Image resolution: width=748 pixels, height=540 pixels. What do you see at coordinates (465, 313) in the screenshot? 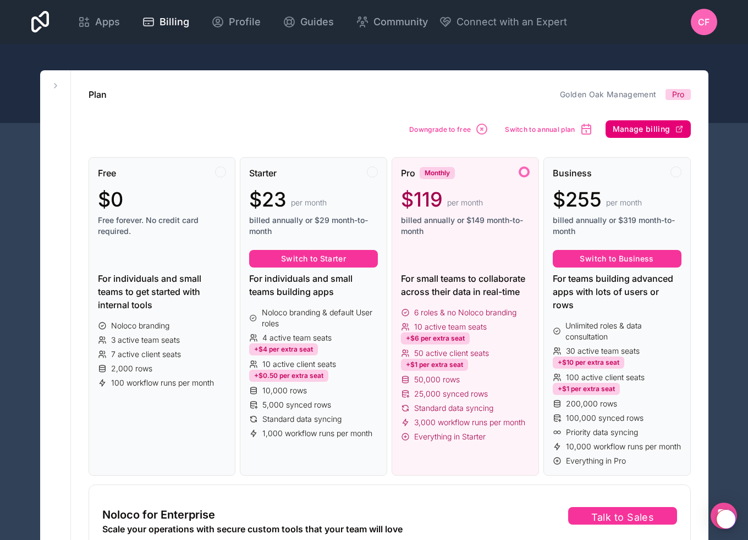
I see `span: 6 roles & no Noloco branding` at bounding box center [465, 313].